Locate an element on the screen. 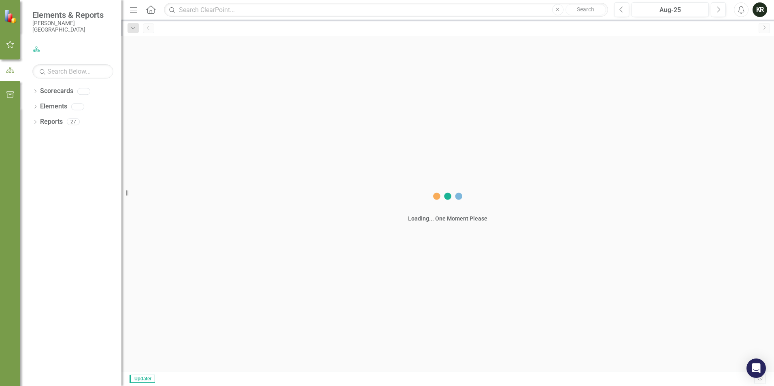 The width and height of the screenshot is (774, 386). a: Scorecards is located at coordinates (57, 91).